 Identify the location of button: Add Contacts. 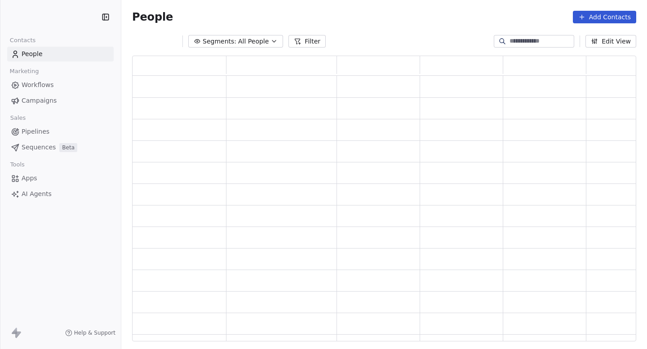
(604, 17).